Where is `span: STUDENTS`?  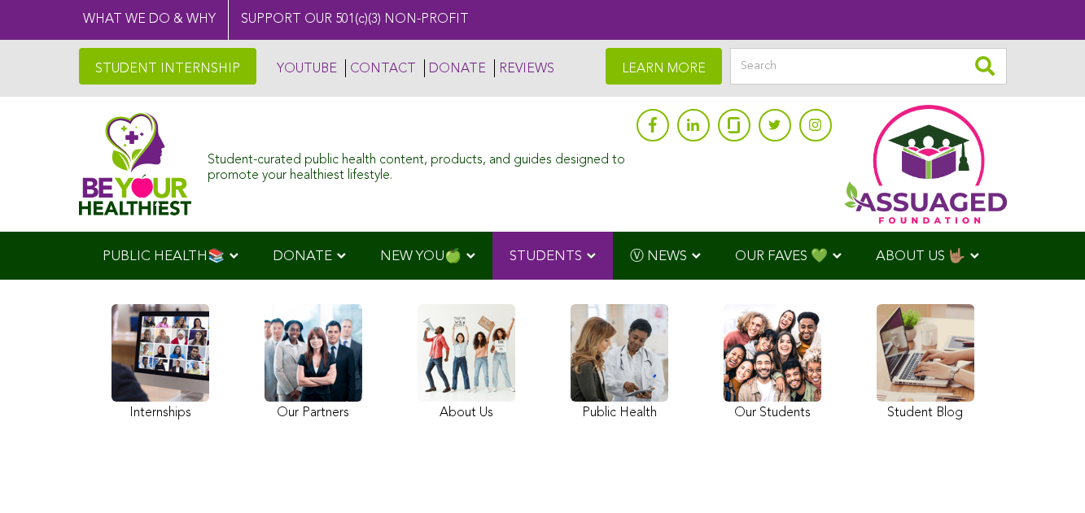 span: STUDENTS is located at coordinates (545, 256).